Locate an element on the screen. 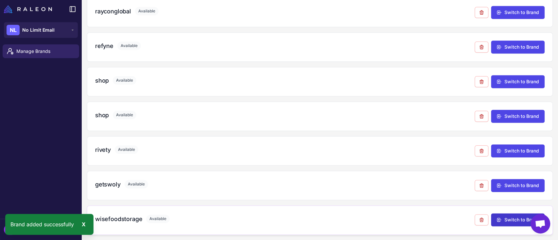 This screenshot has height=240, width=558. div: KA is located at coordinates (10, 230).